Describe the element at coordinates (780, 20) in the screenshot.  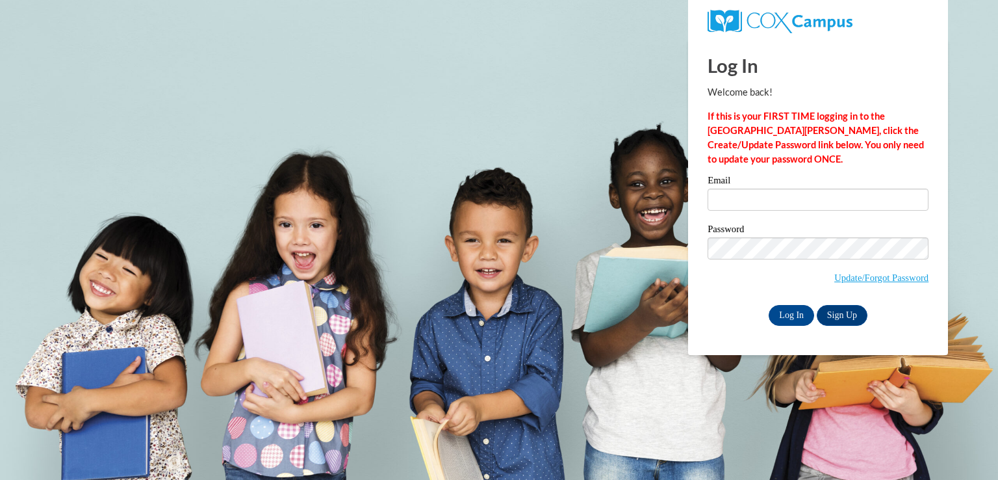
I see `a: COX Campus` at that location.